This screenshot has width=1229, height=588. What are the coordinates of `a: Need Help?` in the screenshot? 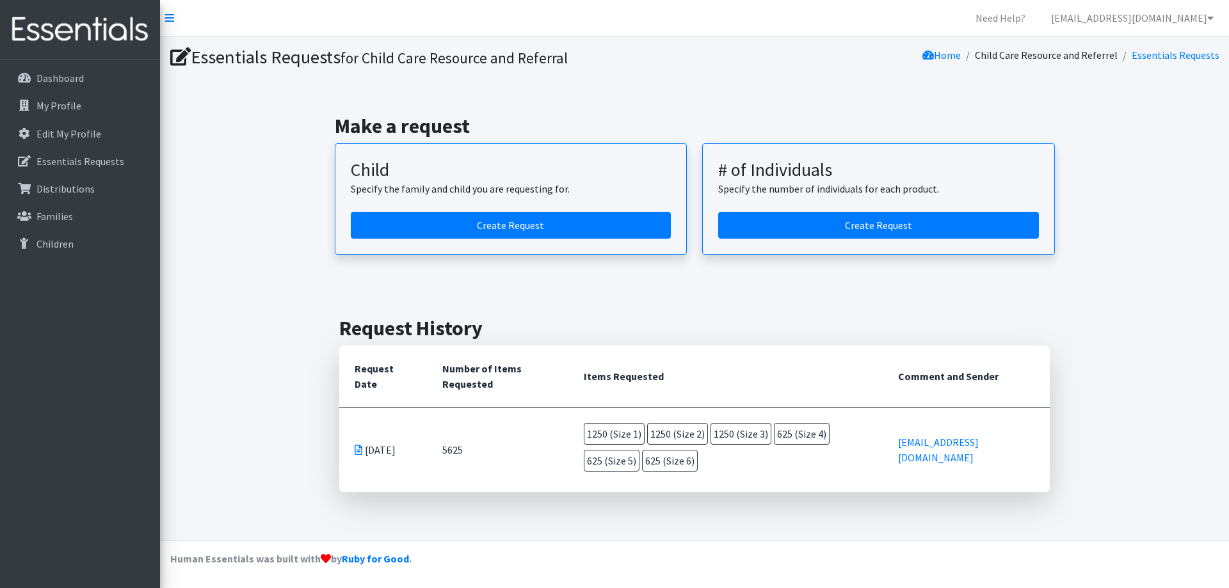 It's located at (1000, 18).